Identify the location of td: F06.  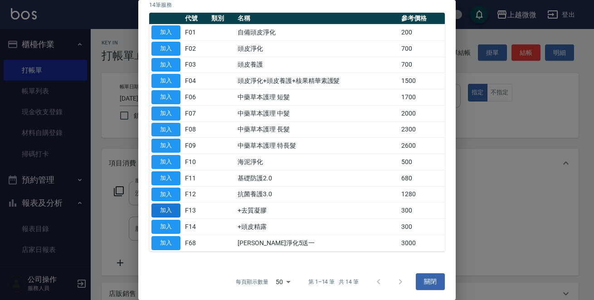
(196, 97).